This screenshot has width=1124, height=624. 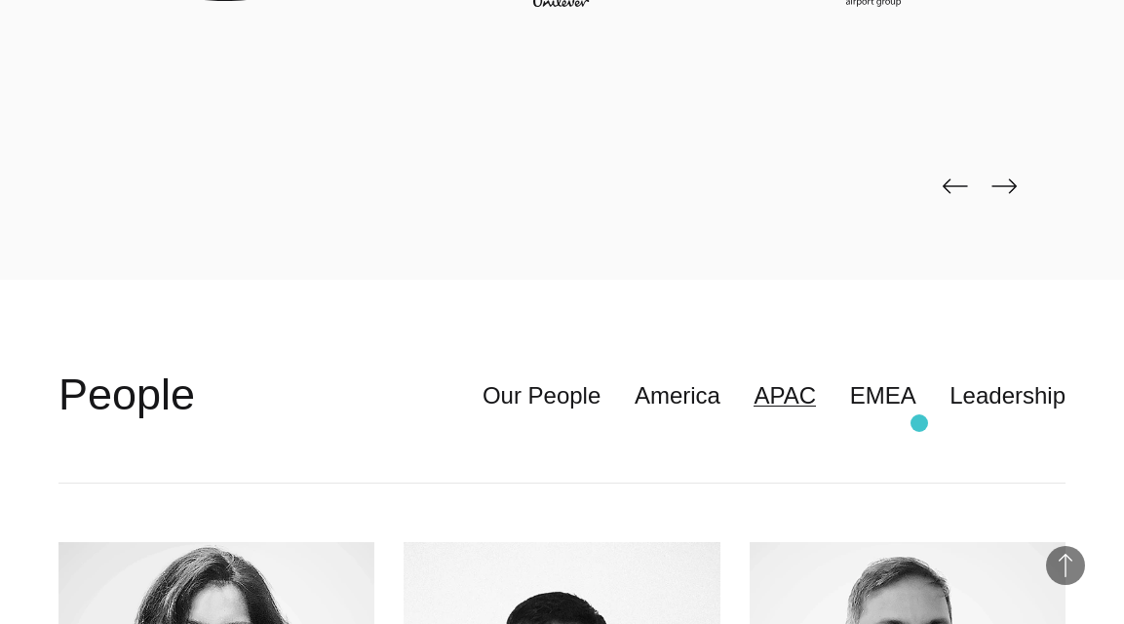 I want to click on a: Leadership, so click(x=1007, y=396).